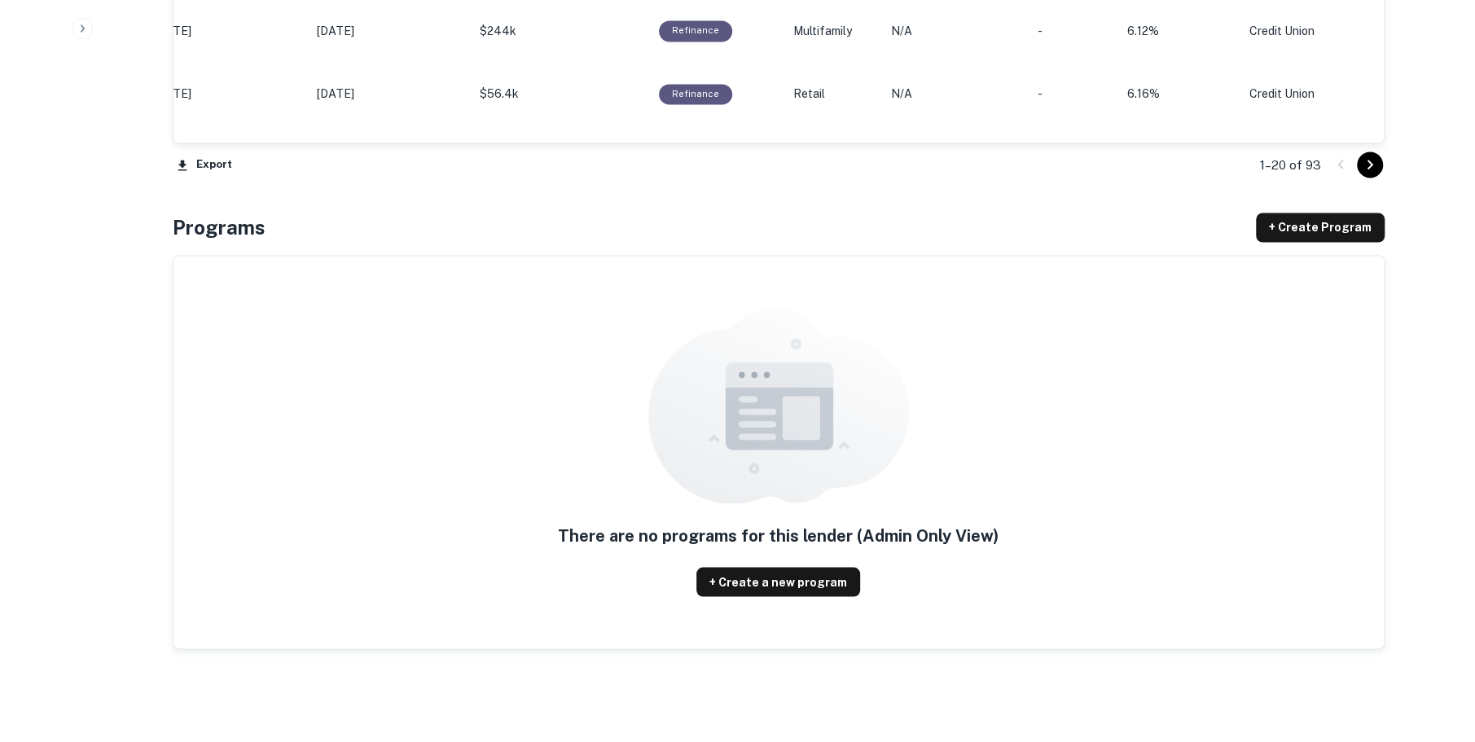 The image size is (1475, 742). What do you see at coordinates (1370, 165) in the screenshot?
I see `button: Go to next page` at bounding box center [1370, 165].